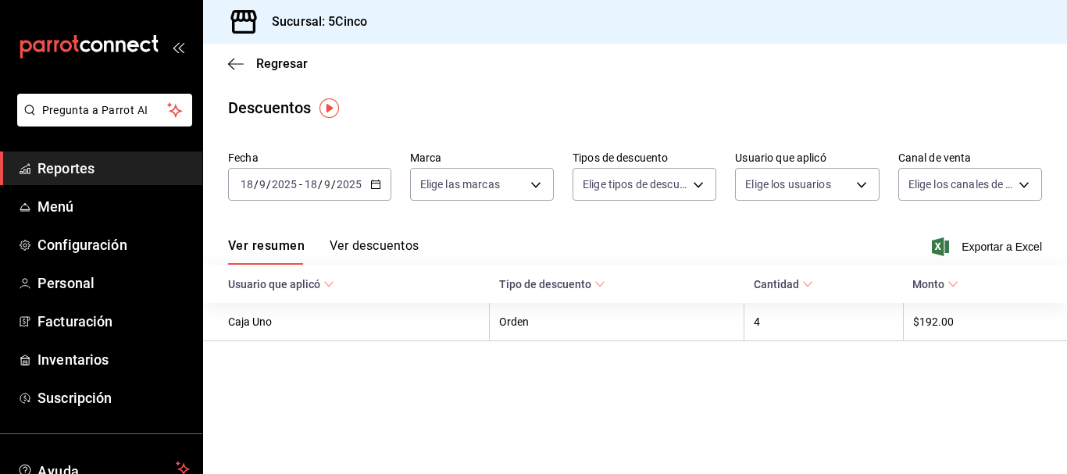  Describe the element at coordinates (105, 110) in the screenshot. I see `span: Pregunta a Parrot AI` at that location.